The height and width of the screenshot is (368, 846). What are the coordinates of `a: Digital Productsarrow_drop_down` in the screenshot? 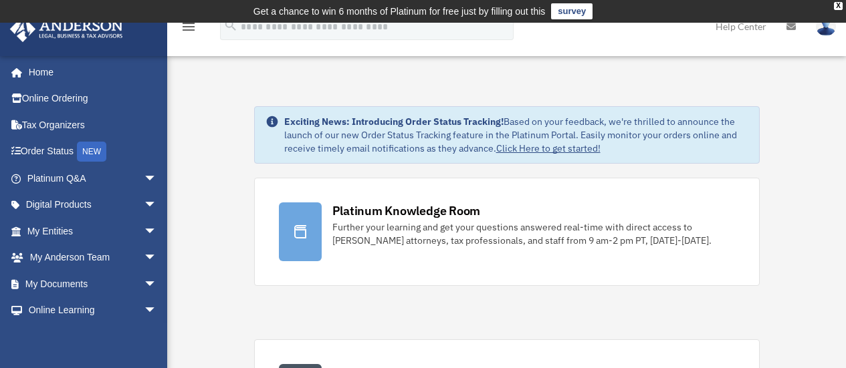 It's located at (93, 205).